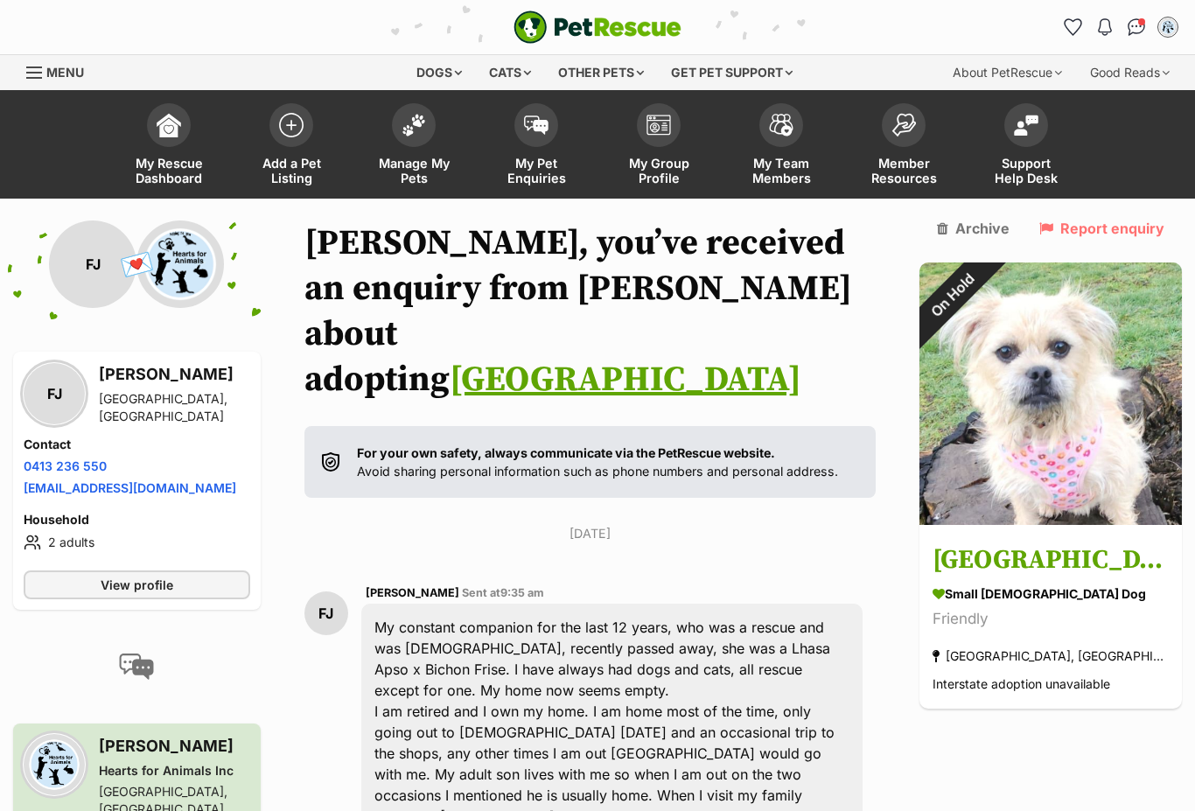  What do you see at coordinates (731, 73) in the screenshot?
I see `div: Get pet support` at bounding box center [731, 73].